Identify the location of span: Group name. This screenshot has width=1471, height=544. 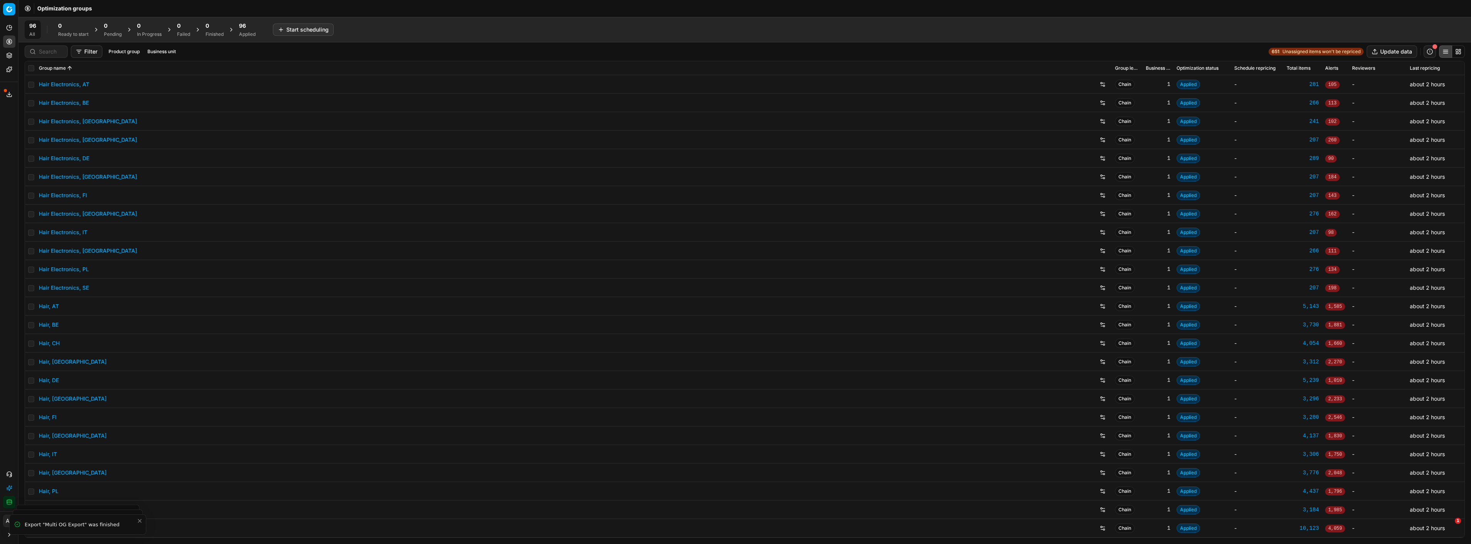
(52, 68).